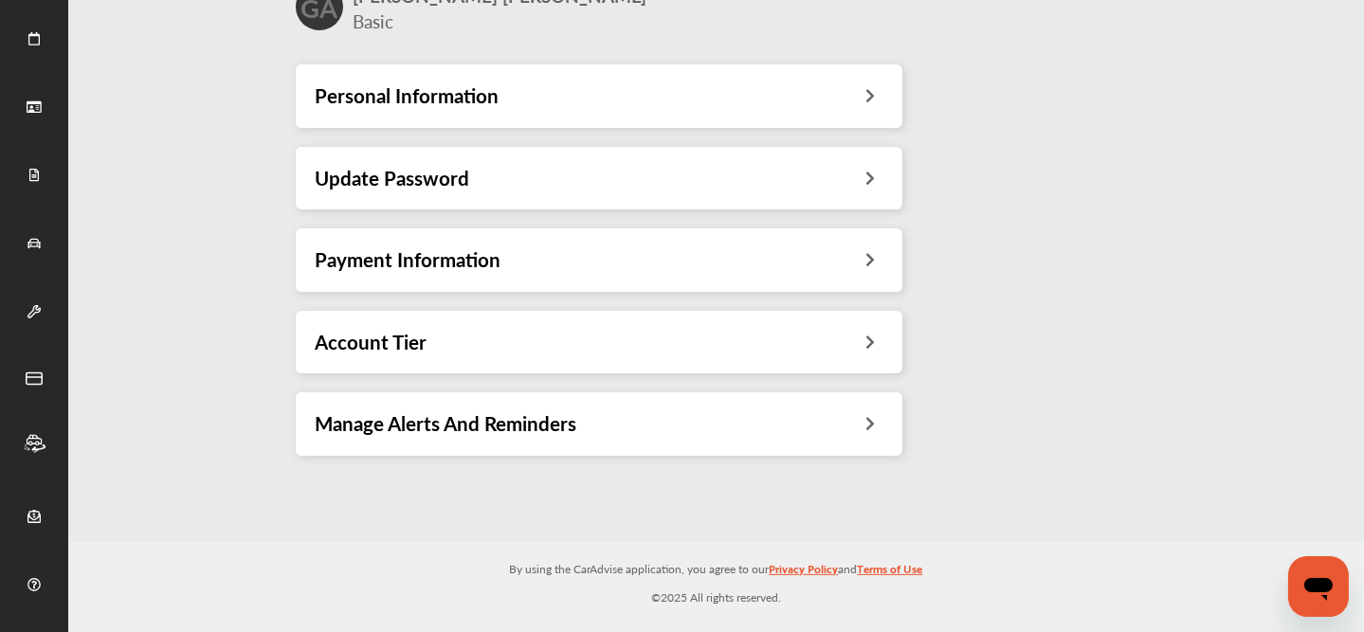  I want to click on a: Privacy Policy, so click(804, 573).